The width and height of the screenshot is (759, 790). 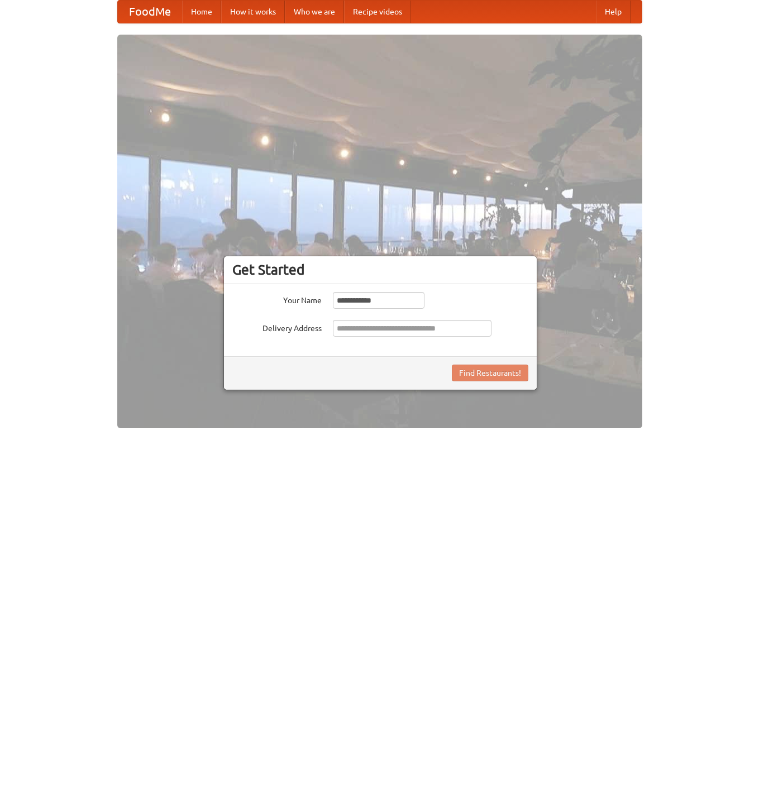 I want to click on label: Your Name, so click(x=277, y=299).